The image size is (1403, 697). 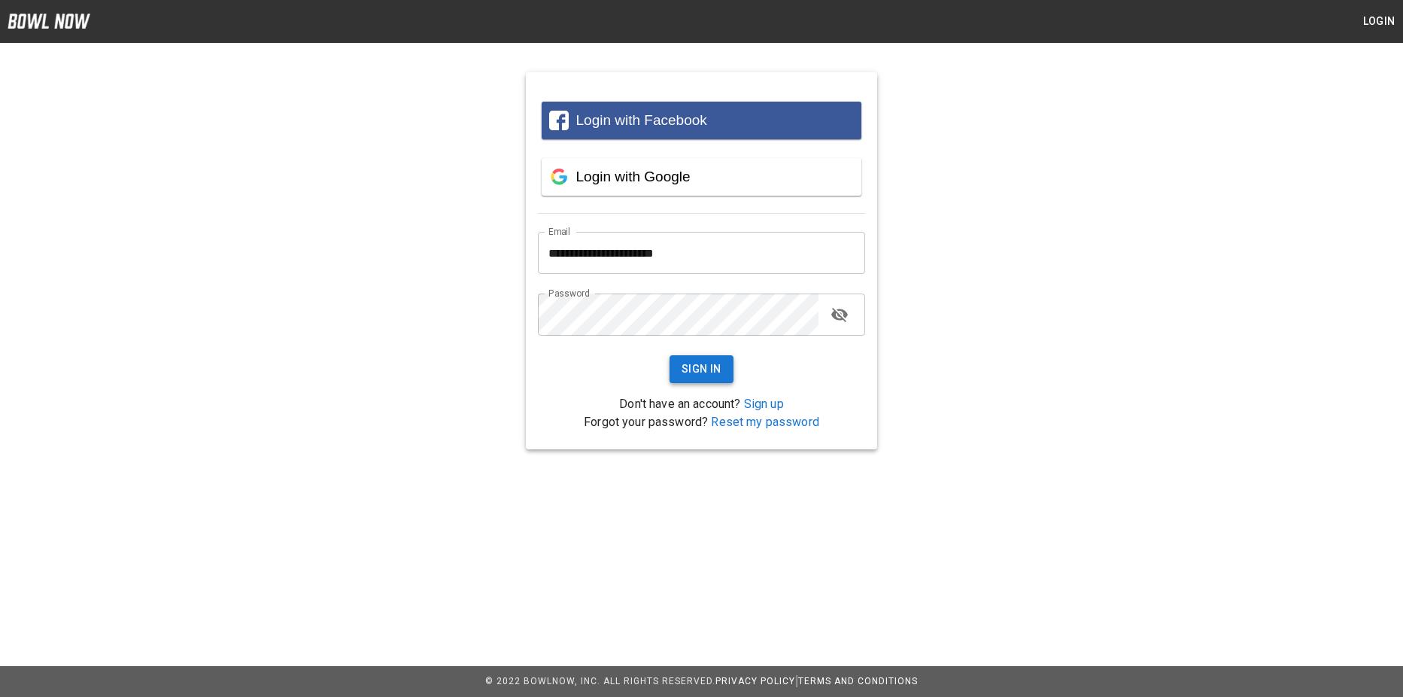 What do you see at coordinates (633, 176) in the screenshot?
I see `span: Login with Google` at bounding box center [633, 176].